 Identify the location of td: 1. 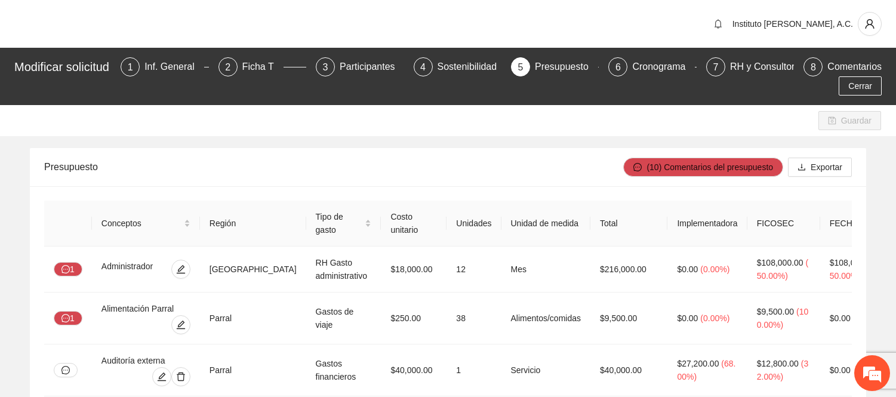
(473, 370).